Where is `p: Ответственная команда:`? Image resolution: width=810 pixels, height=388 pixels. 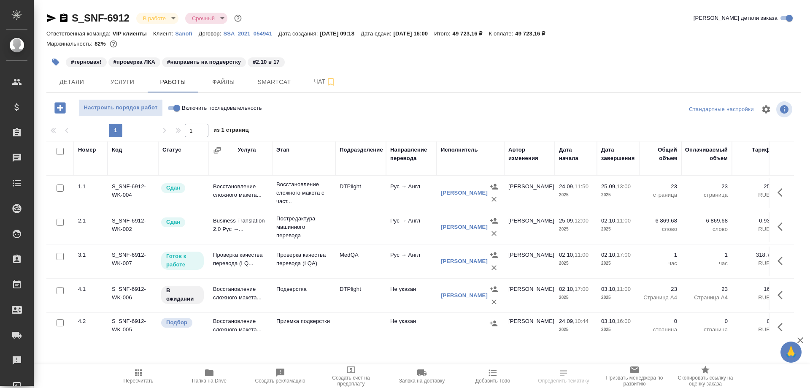
p: Ответственная команда: is located at coordinates (79, 33).